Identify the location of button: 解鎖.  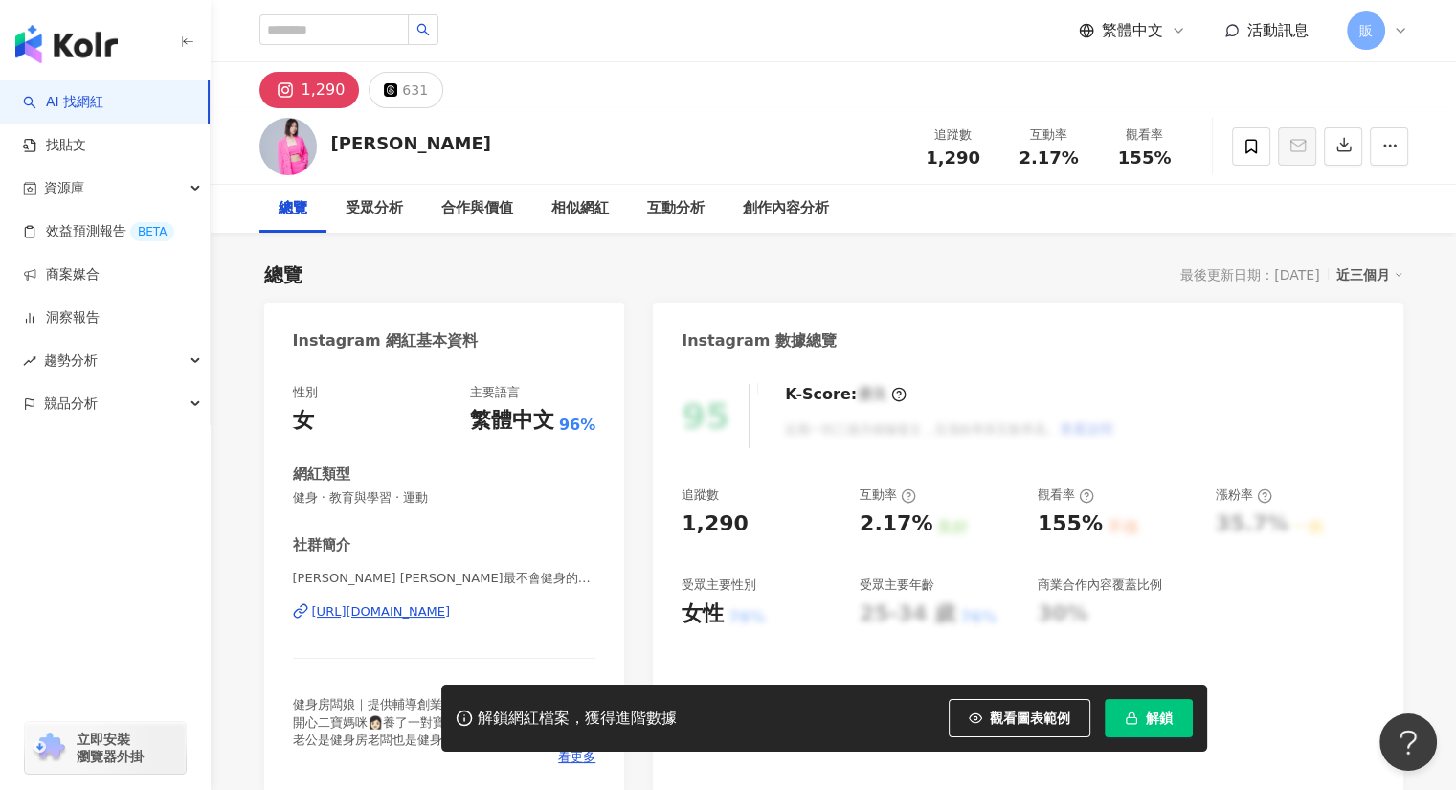
(1148, 718).